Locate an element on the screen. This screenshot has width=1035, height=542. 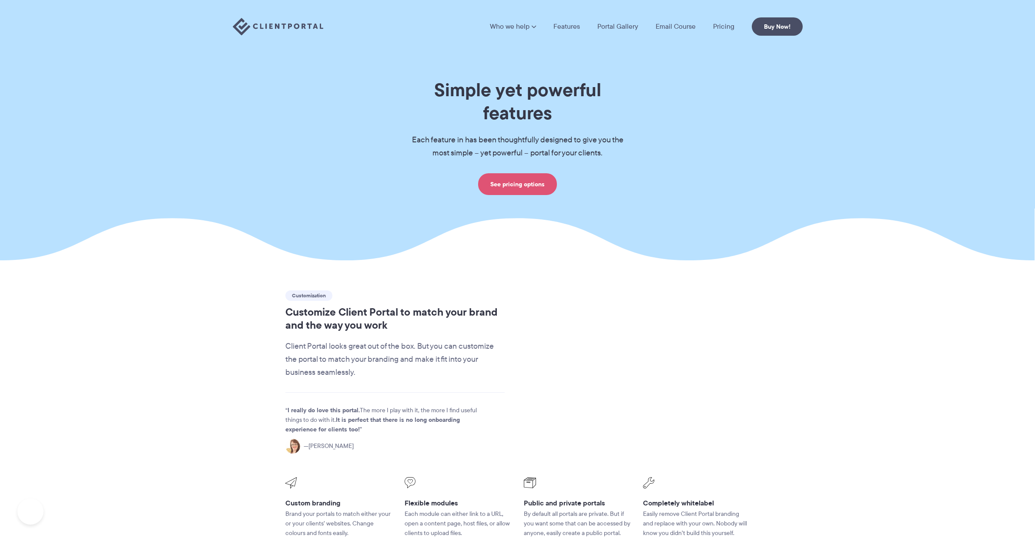
h3: Custom branding is located at coordinates (339, 503).